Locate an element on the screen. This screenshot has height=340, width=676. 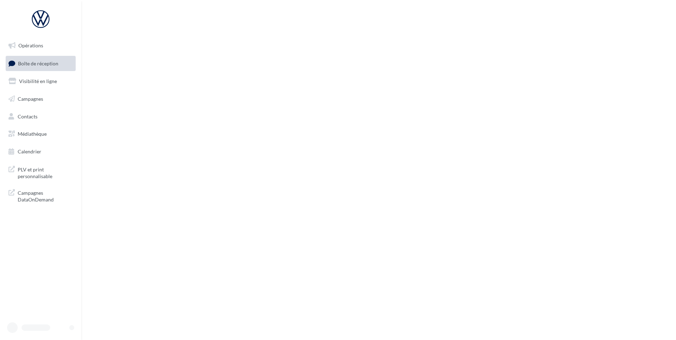
a: Visibilité en ligne is located at coordinates (41, 81).